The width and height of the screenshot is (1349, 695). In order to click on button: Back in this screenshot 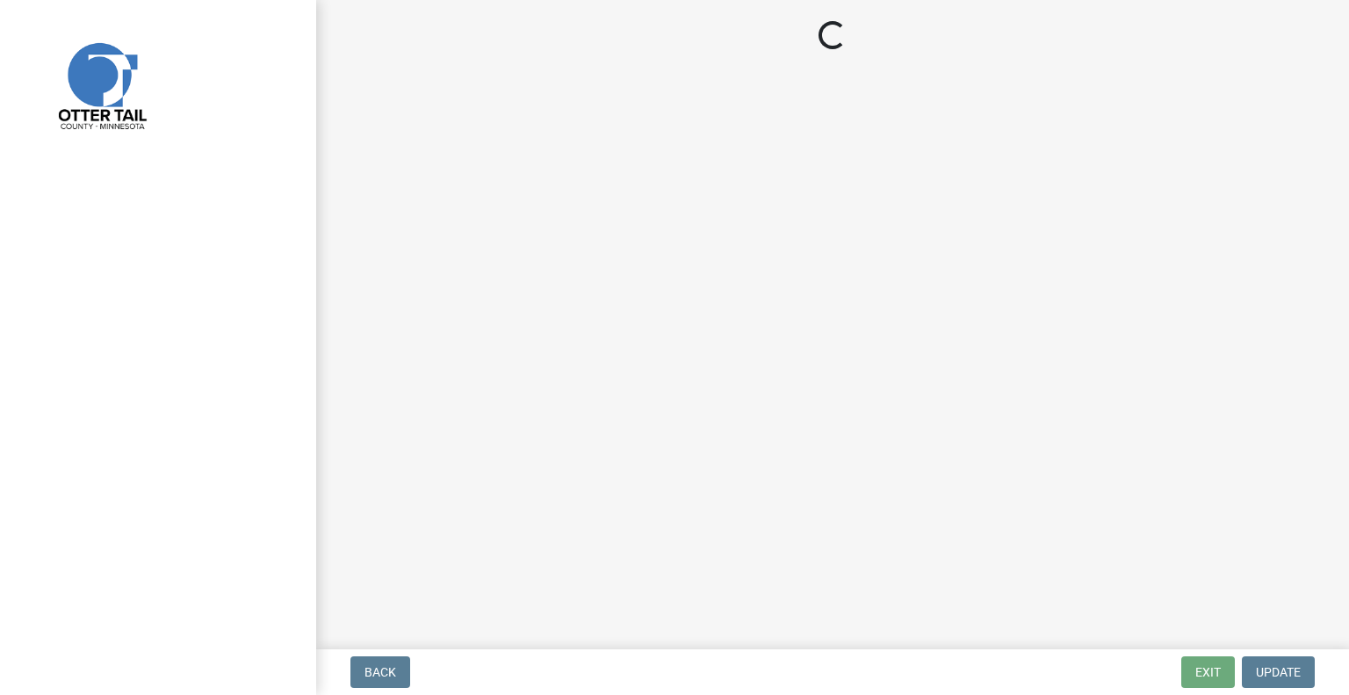, I will do `click(380, 672)`.